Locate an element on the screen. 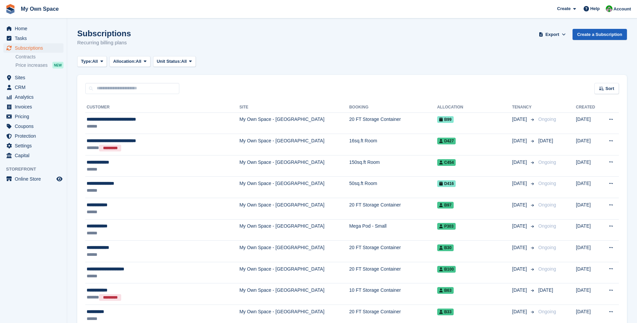 The image size is (637, 323). span: Protection is located at coordinates (35, 136).